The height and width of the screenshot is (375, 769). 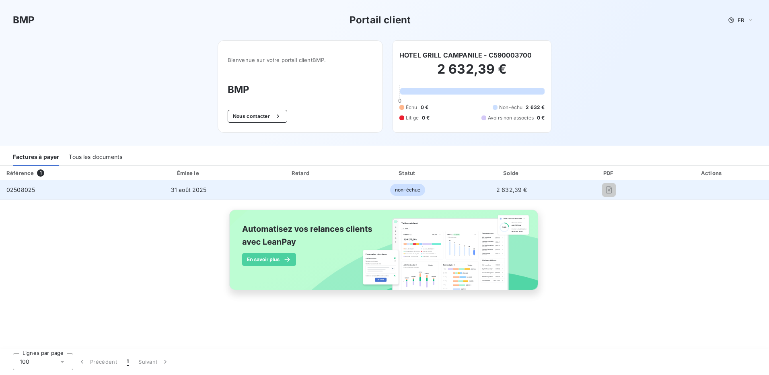 What do you see at coordinates (301, 173) in the screenshot?
I see `div: Retard` at bounding box center [301, 173].